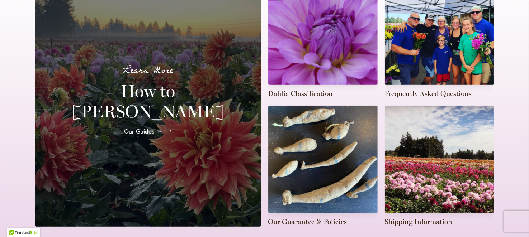 This screenshot has height=237, width=529. I want to click on a: Our Guides, so click(148, 132).